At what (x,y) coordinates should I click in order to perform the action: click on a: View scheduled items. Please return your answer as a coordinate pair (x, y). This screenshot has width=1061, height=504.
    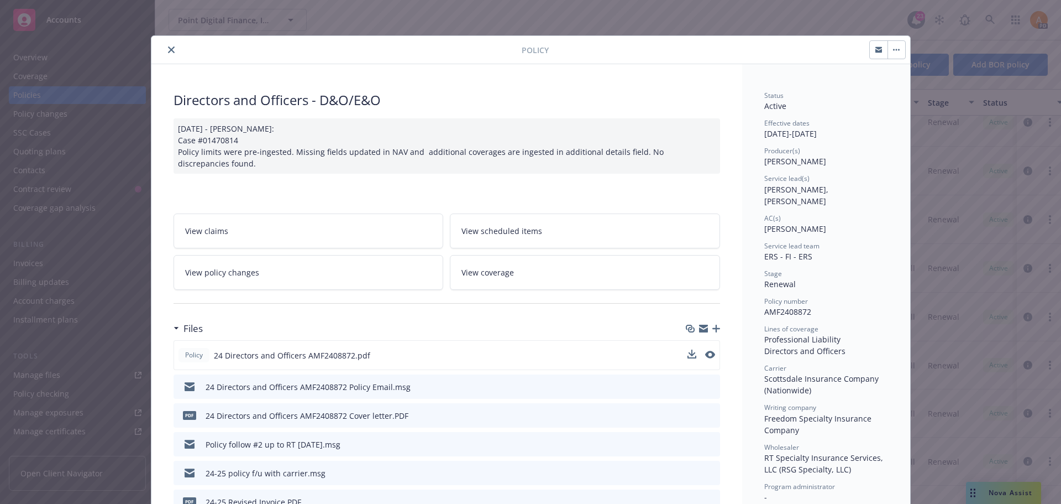
    Looking at the image, I should click on (585, 230).